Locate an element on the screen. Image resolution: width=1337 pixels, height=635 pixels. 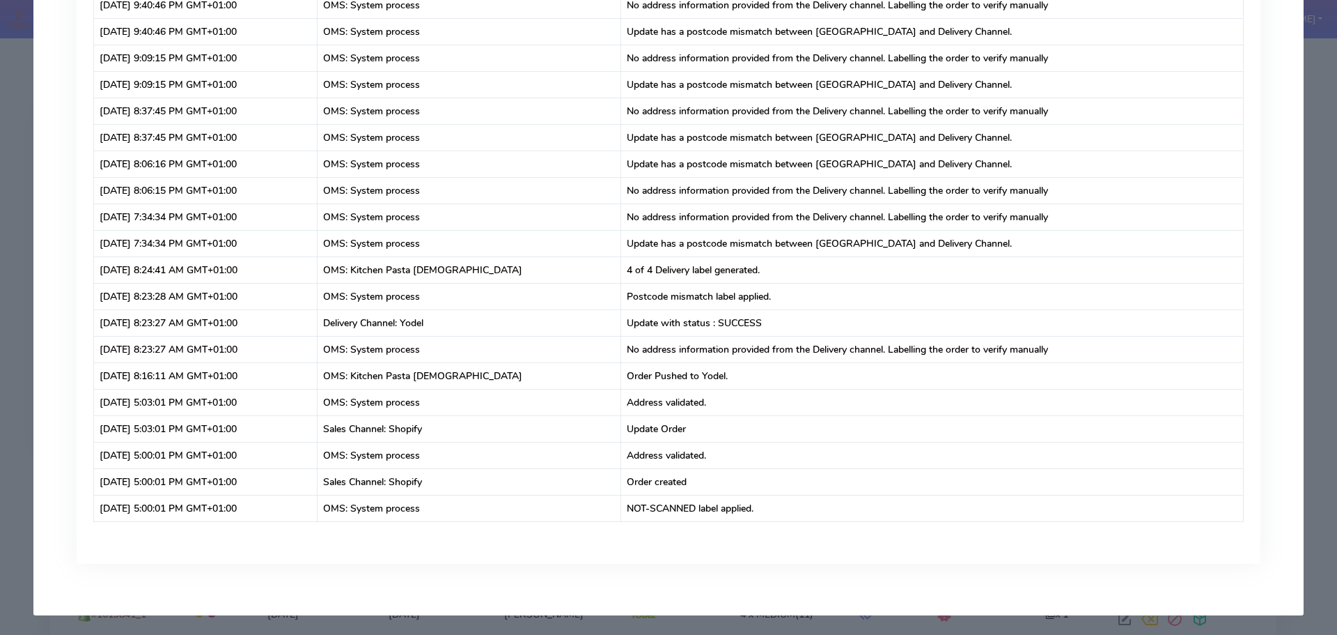
td: Delivery Channel: Yodel is located at coordinates (469, 322).